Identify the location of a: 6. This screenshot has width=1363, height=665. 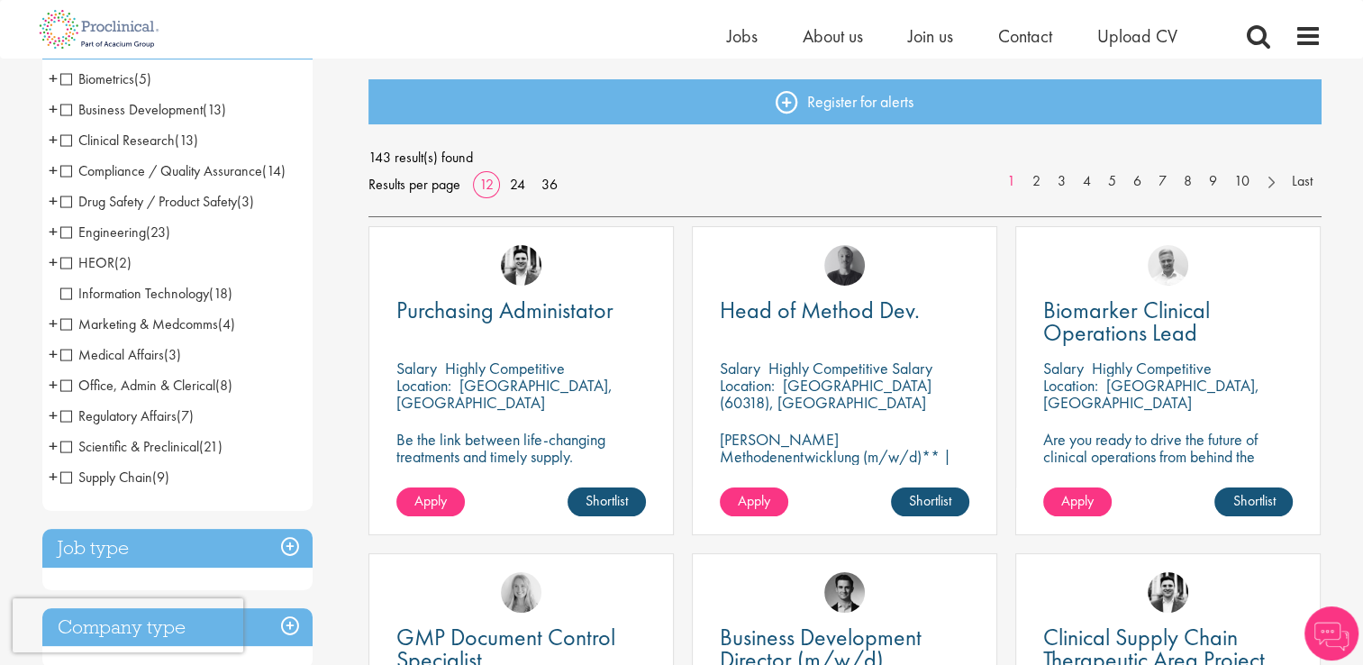
(1137, 181).